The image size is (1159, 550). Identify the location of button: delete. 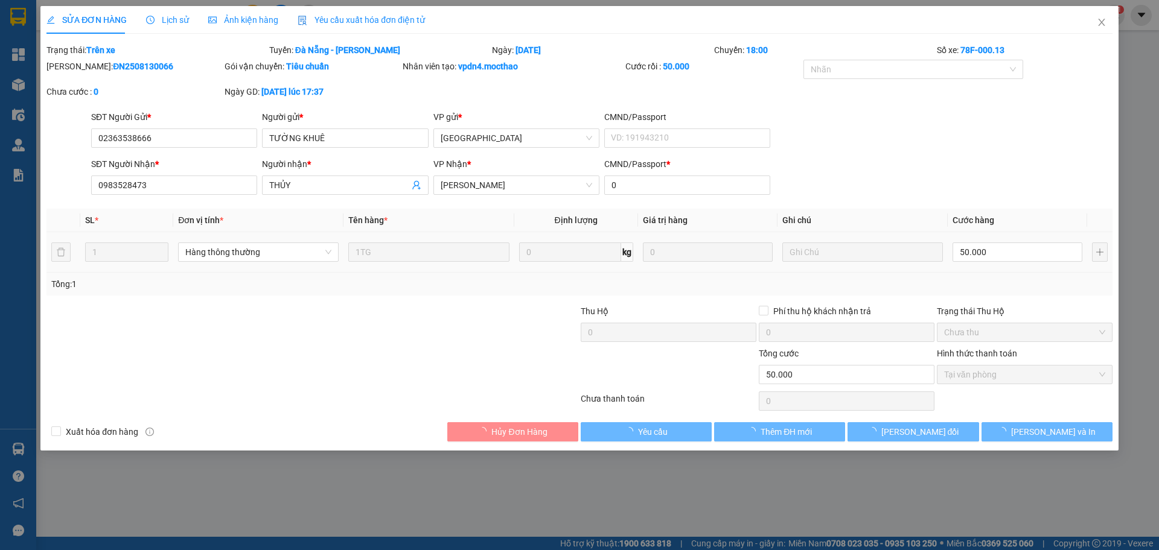
(61, 252).